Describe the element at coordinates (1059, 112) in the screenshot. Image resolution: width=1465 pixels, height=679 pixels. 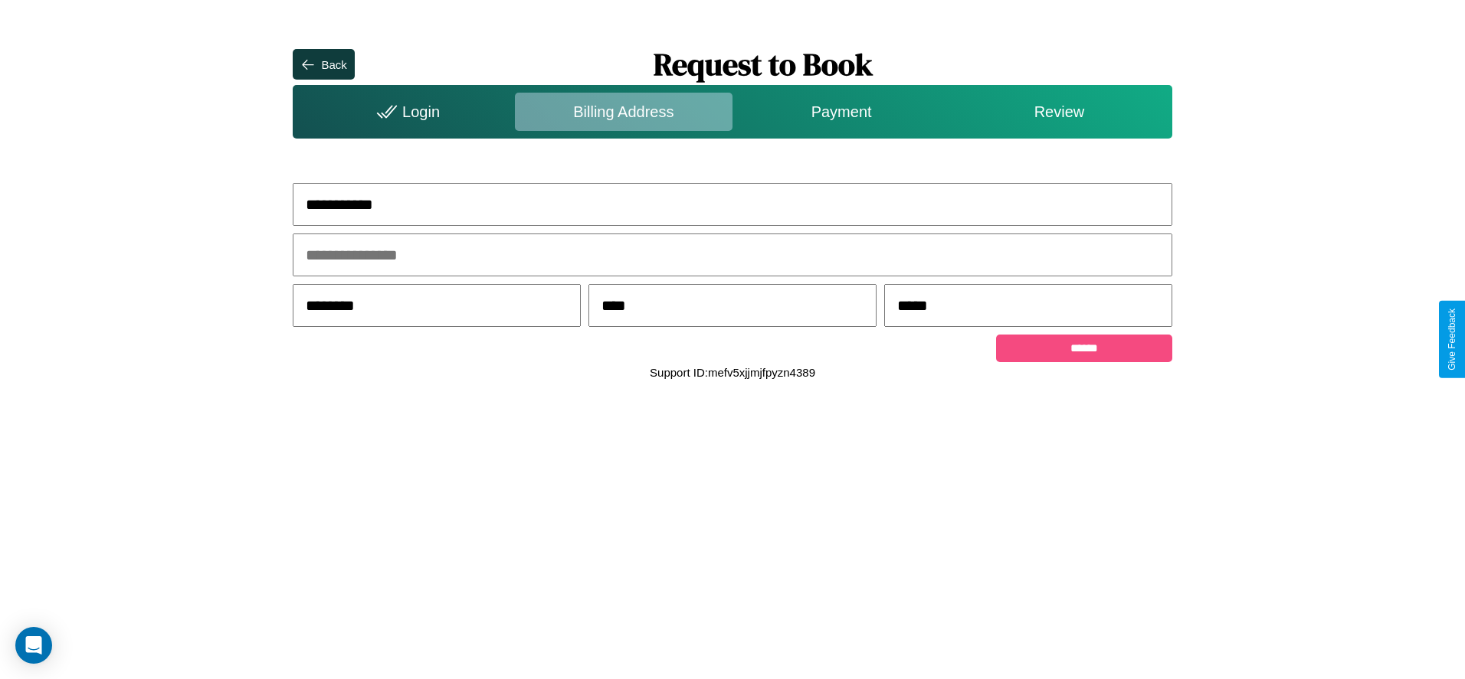
I see `div: Review` at that location.